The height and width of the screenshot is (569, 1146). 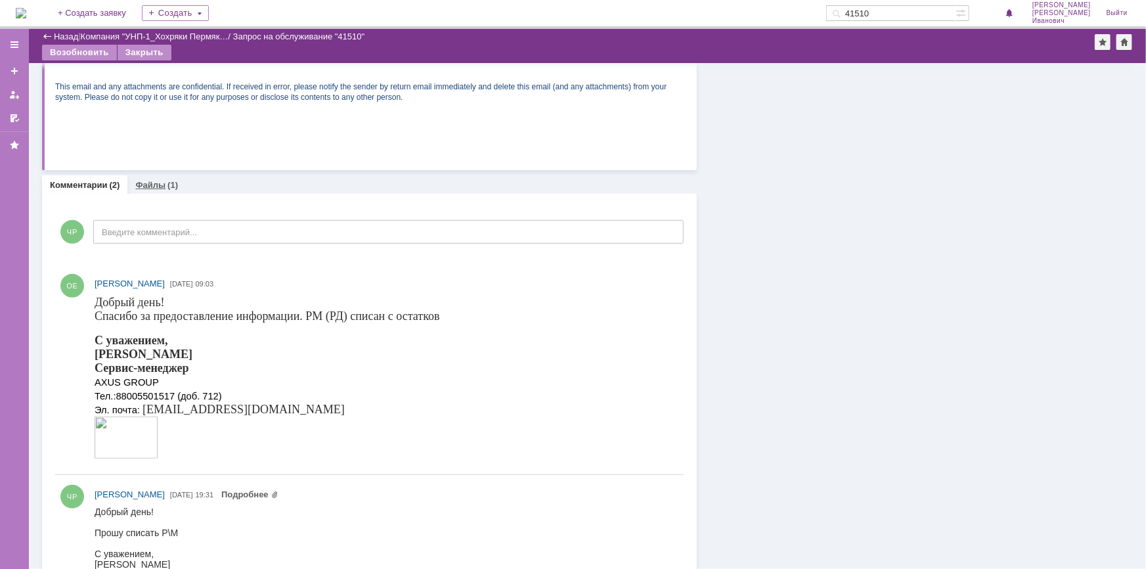 I want to click on a: Прикреплены файлы: [Untitled].pdf, so click(x=250, y=494).